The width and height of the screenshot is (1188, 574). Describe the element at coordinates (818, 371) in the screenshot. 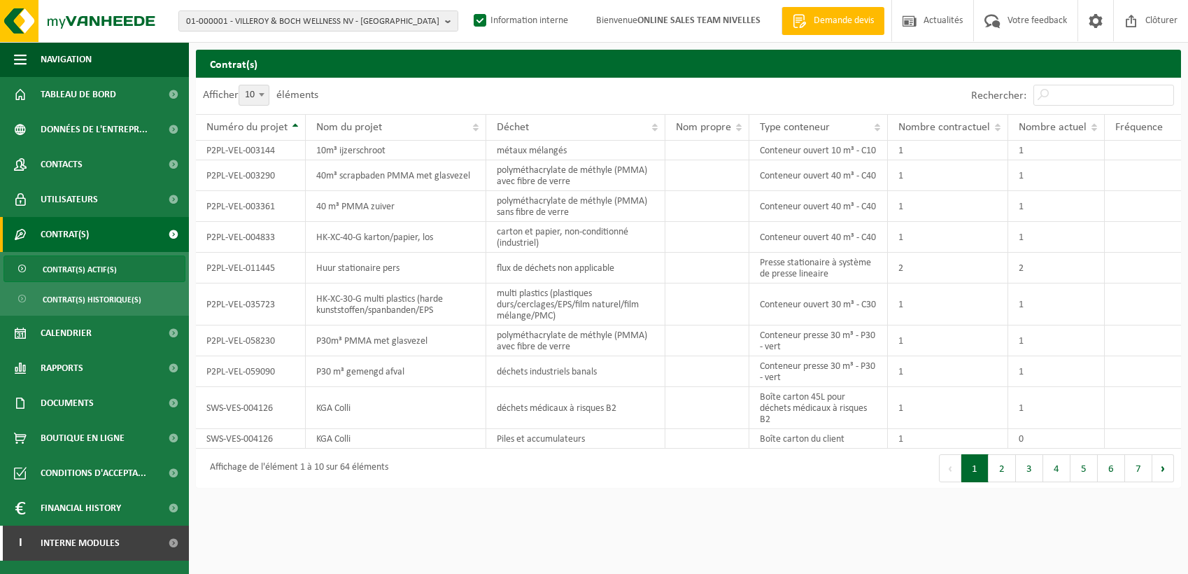

I see `td: Conteneur presse 30 m³ - P30 - vert` at that location.